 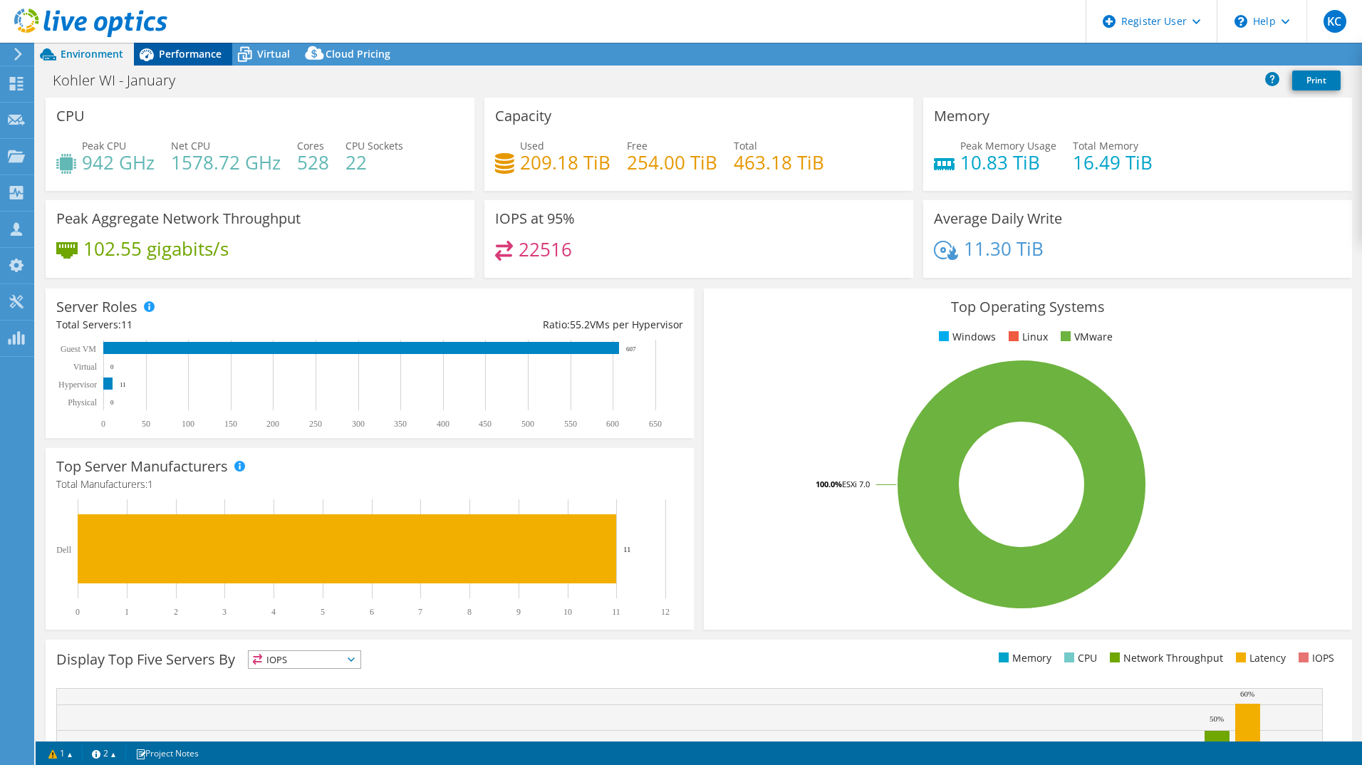 What do you see at coordinates (142, 467) in the screenshot?
I see `h3: Top Server Manufacturers` at bounding box center [142, 467].